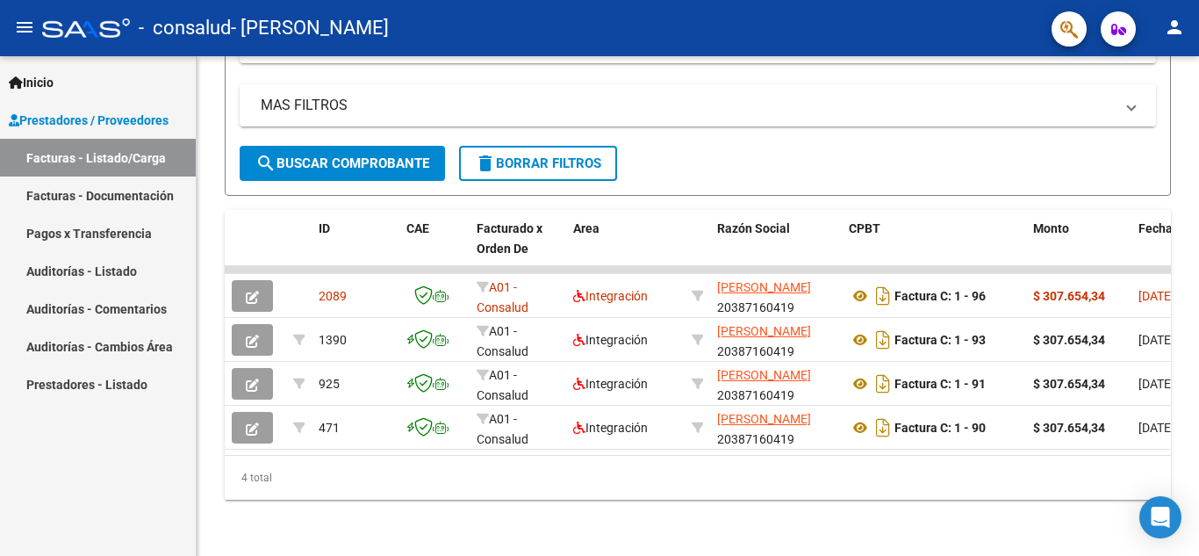  I want to click on button: Buscar Comprobante, so click(342, 163).